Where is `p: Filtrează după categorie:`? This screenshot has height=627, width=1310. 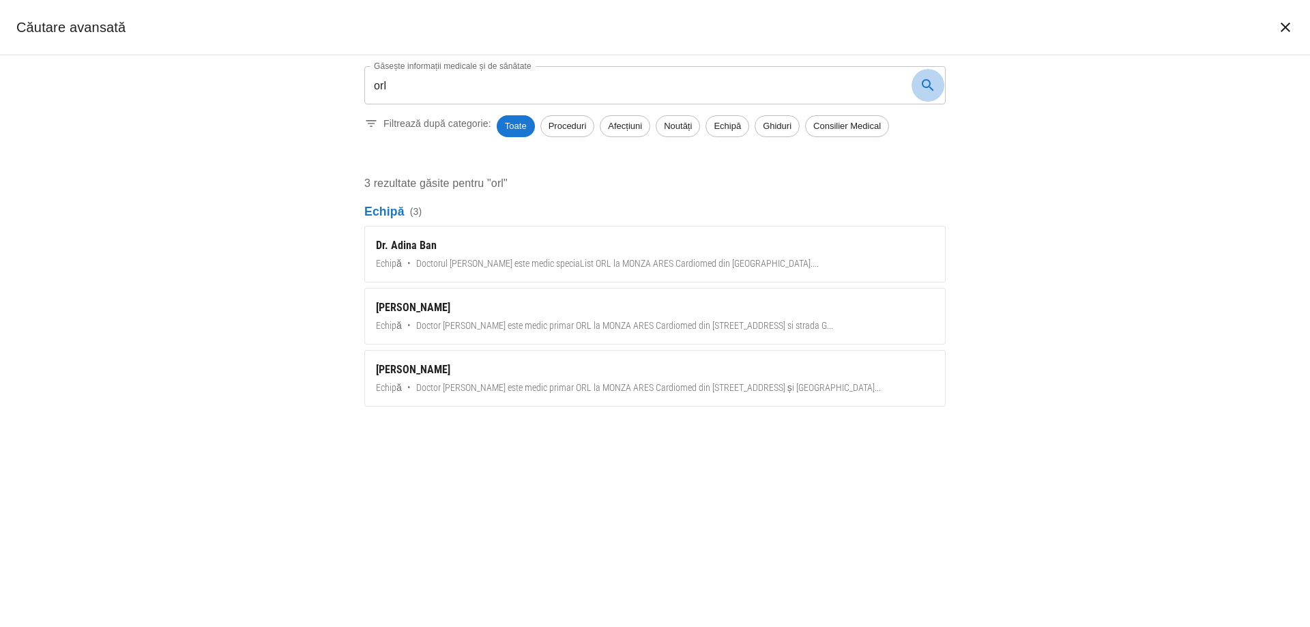
p: Filtrează după categorie: is located at coordinates (437, 124).